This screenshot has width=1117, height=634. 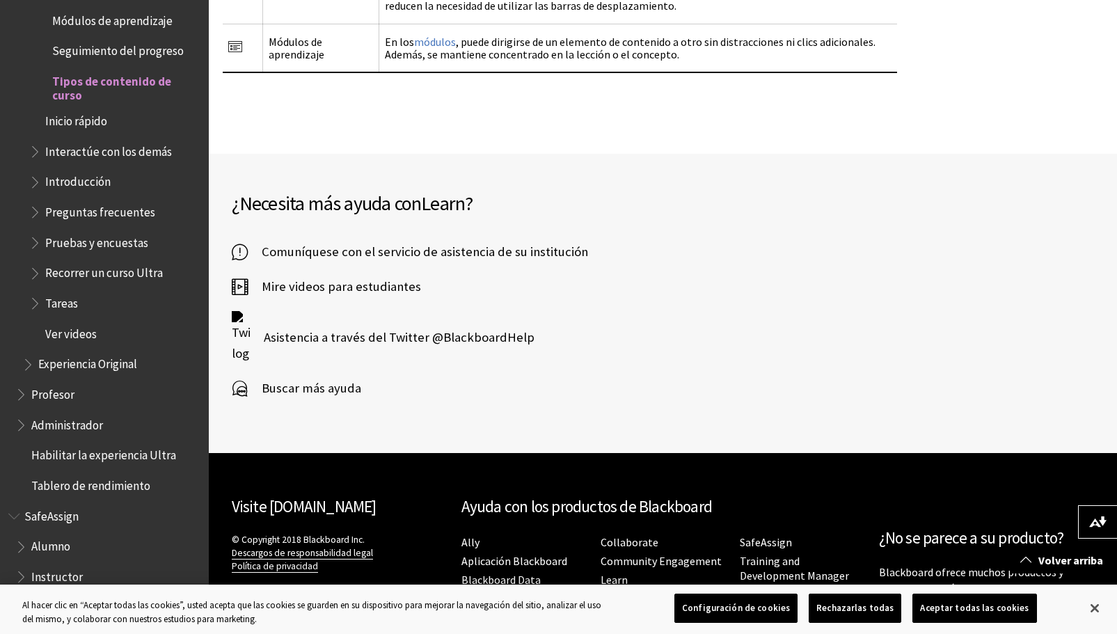 I want to click on a: módulos, so click(x=435, y=42).